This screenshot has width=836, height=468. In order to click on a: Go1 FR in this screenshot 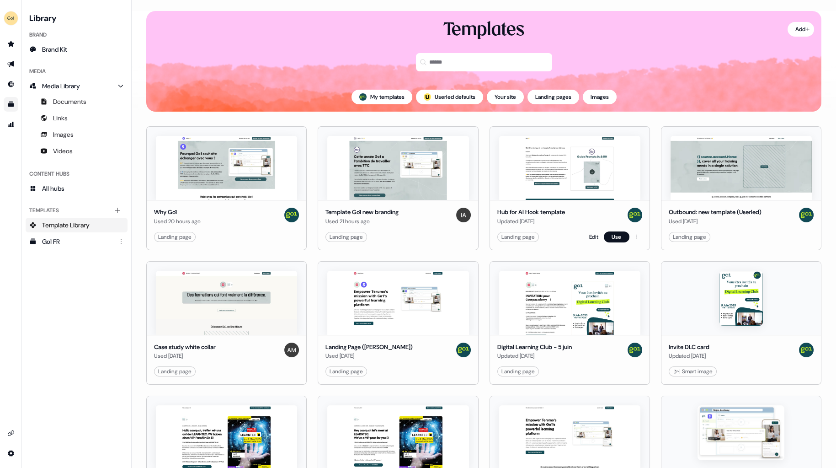, I will do `click(76, 241)`.